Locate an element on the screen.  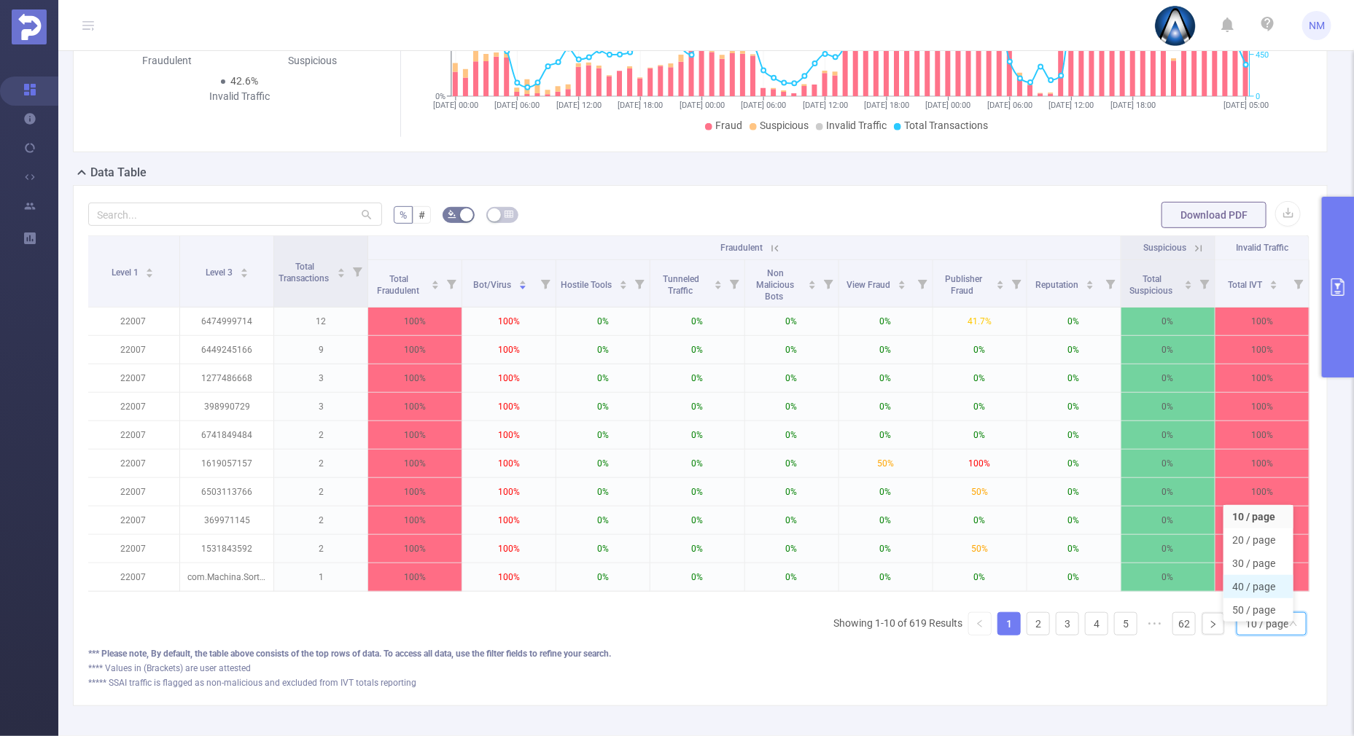
a: 3 is located at coordinates (1067, 624).